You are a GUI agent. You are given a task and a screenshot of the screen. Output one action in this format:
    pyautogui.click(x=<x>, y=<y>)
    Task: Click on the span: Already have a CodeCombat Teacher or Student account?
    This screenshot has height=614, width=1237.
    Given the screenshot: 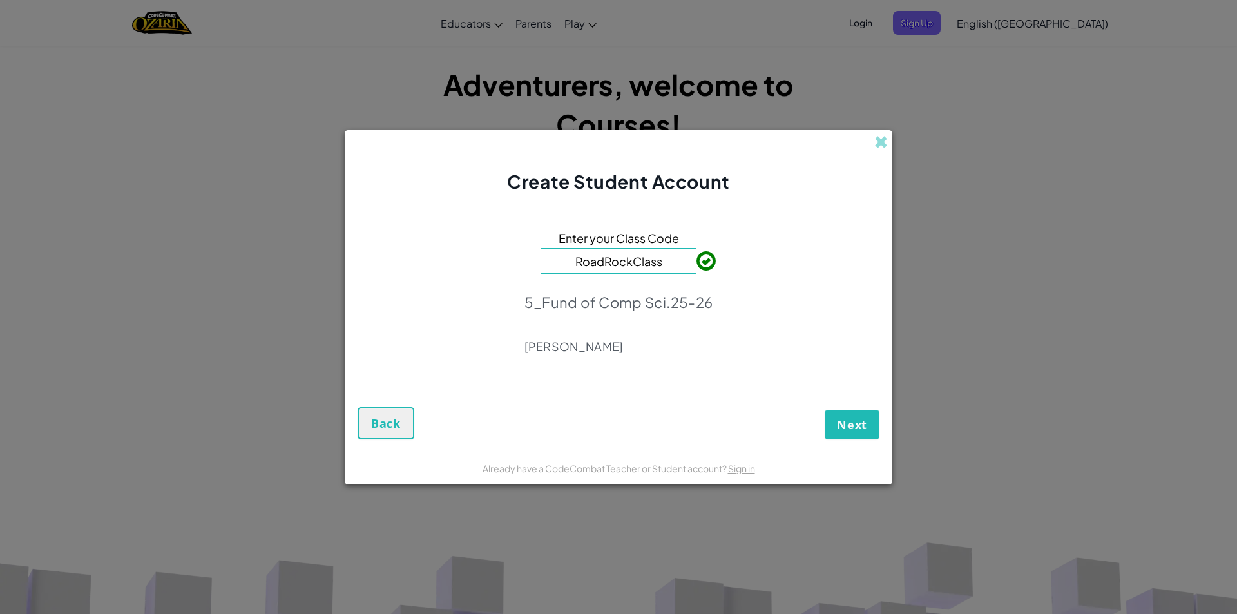 What is the action you would take?
    pyautogui.click(x=605, y=469)
    